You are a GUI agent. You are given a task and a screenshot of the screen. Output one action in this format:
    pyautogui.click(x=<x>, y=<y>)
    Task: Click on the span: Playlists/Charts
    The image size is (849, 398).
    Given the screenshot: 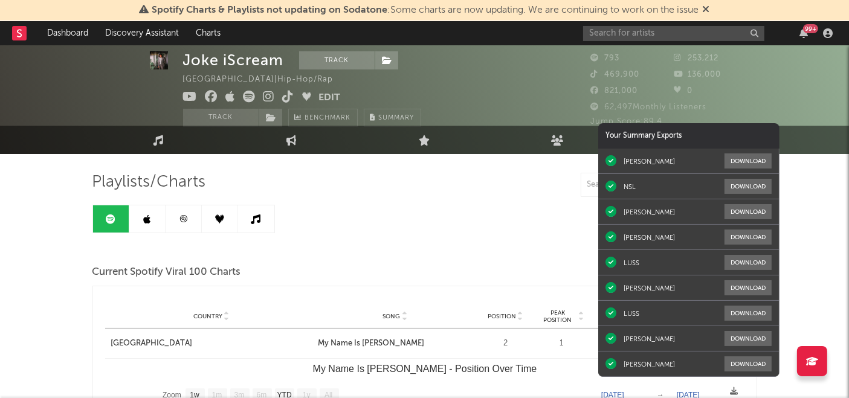 What is the action you would take?
    pyautogui.click(x=149, y=182)
    